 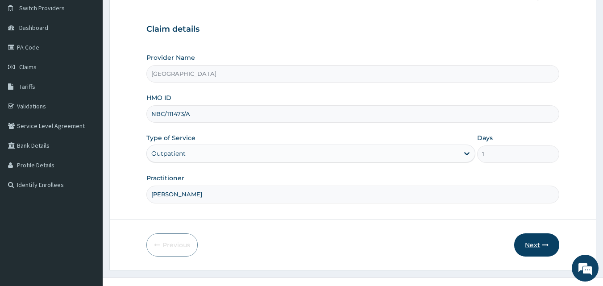 I want to click on button: Previous, so click(x=172, y=245).